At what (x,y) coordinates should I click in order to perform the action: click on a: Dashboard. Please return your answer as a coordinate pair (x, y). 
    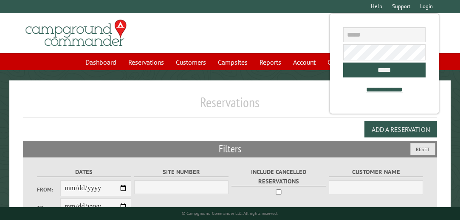
    Looking at the image, I should click on (101, 62).